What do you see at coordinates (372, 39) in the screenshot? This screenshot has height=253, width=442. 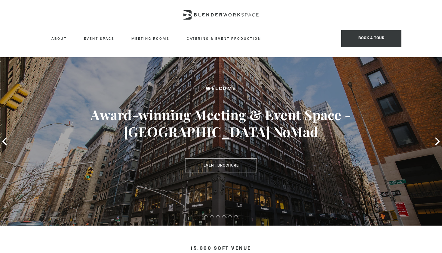 I see `span: Book a tour` at bounding box center [372, 39].